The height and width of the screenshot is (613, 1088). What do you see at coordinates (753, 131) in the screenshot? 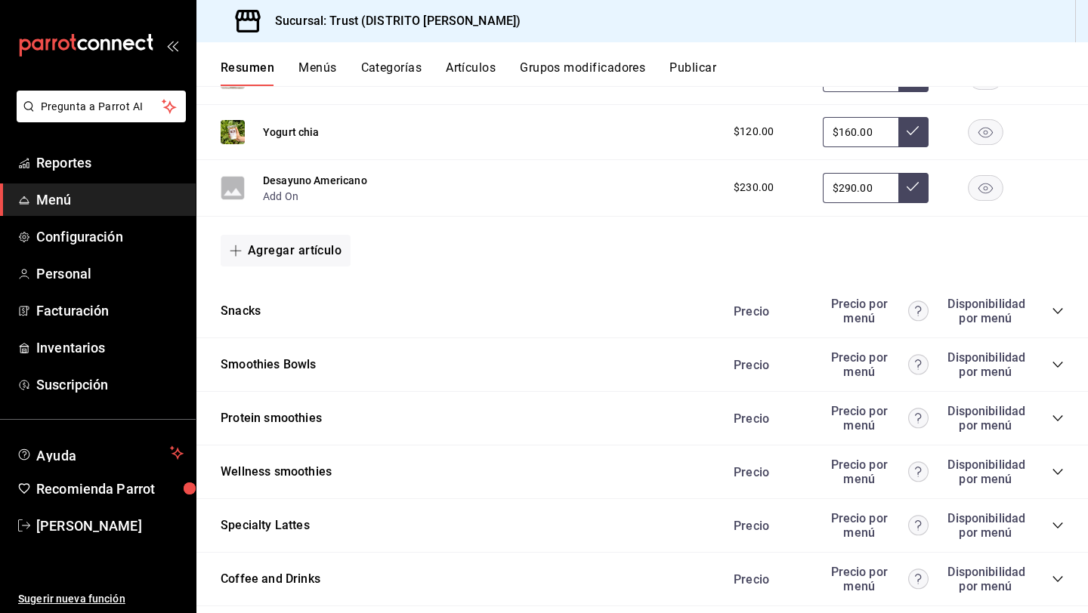
I see `span: $120.00` at bounding box center [753, 131].